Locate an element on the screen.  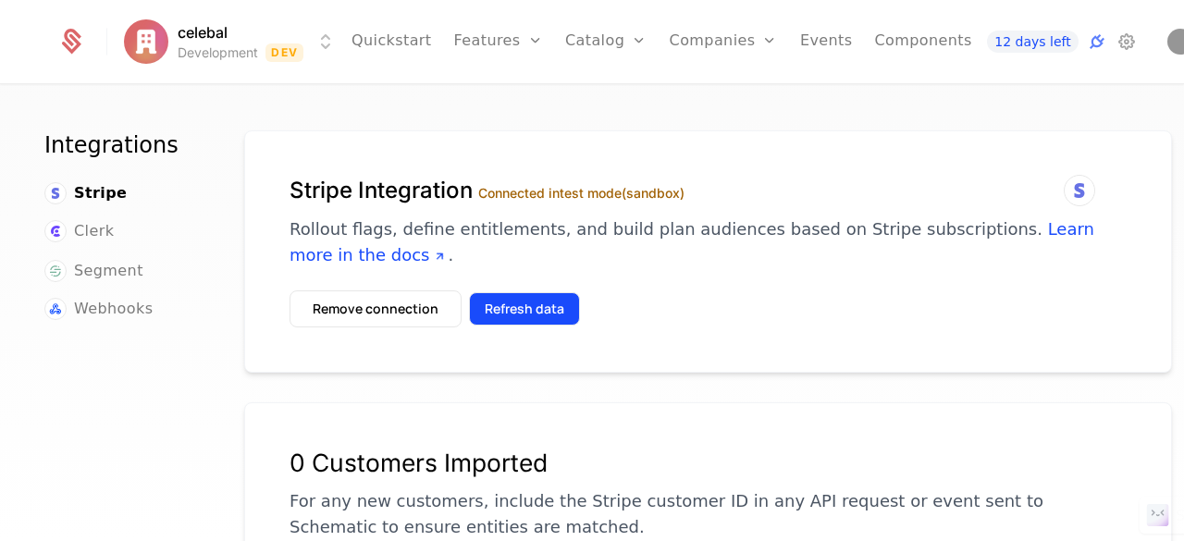
button: Remove connection is located at coordinates (376, 309).